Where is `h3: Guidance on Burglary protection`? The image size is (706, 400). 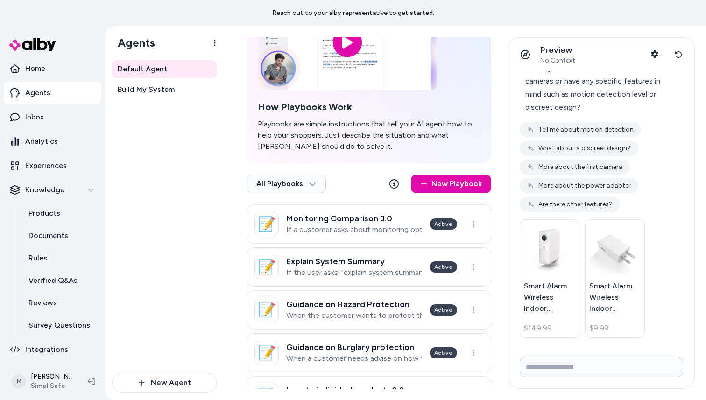 h3: Guidance on Burglary protection is located at coordinates (354, 347).